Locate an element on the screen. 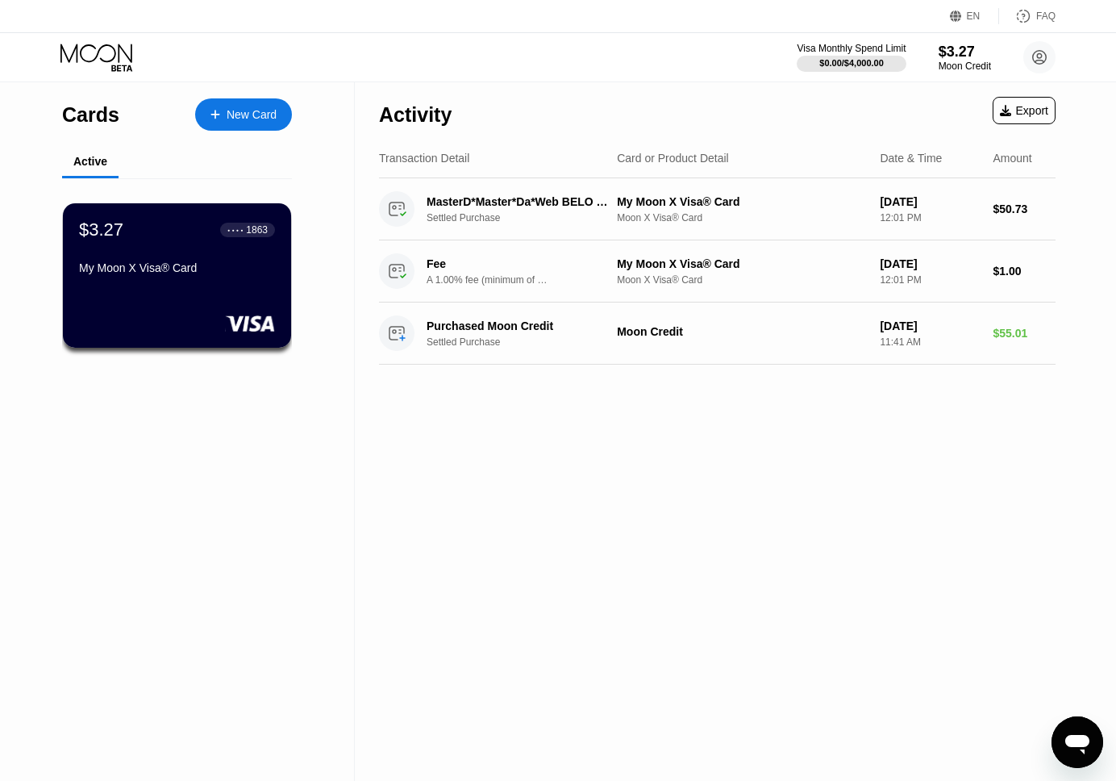 This screenshot has height=781, width=1116. div: Fee is located at coordinates (483, 264).